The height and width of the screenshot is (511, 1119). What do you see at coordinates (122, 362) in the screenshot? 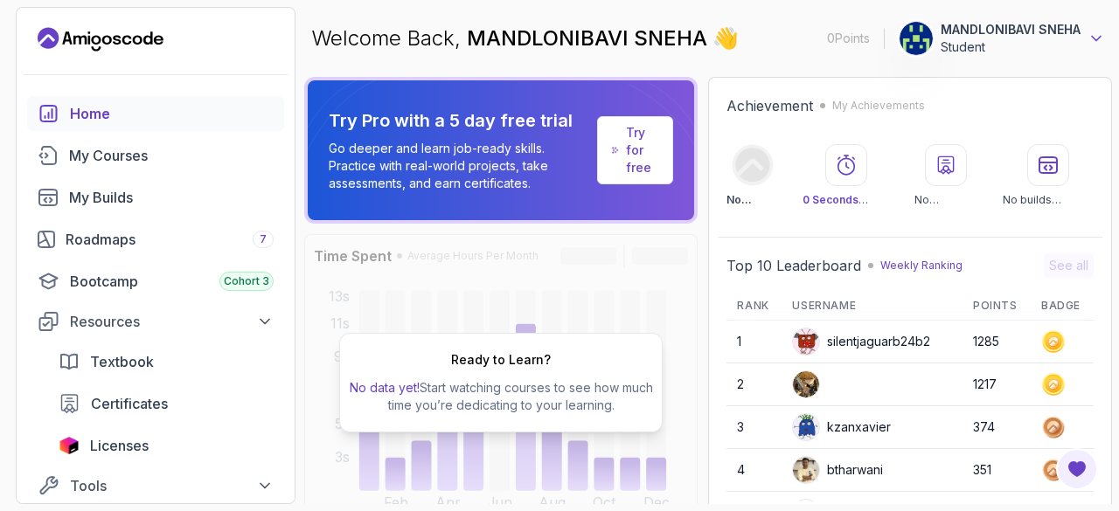
I see `span: Textbook` at bounding box center [122, 362].